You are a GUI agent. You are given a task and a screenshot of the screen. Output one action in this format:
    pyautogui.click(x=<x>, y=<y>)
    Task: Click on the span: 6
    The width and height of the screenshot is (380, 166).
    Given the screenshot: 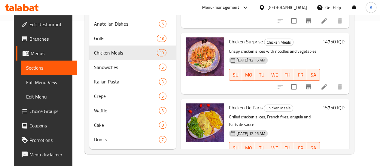 What is the action you would take?
    pyautogui.click(x=163, y=24)
    